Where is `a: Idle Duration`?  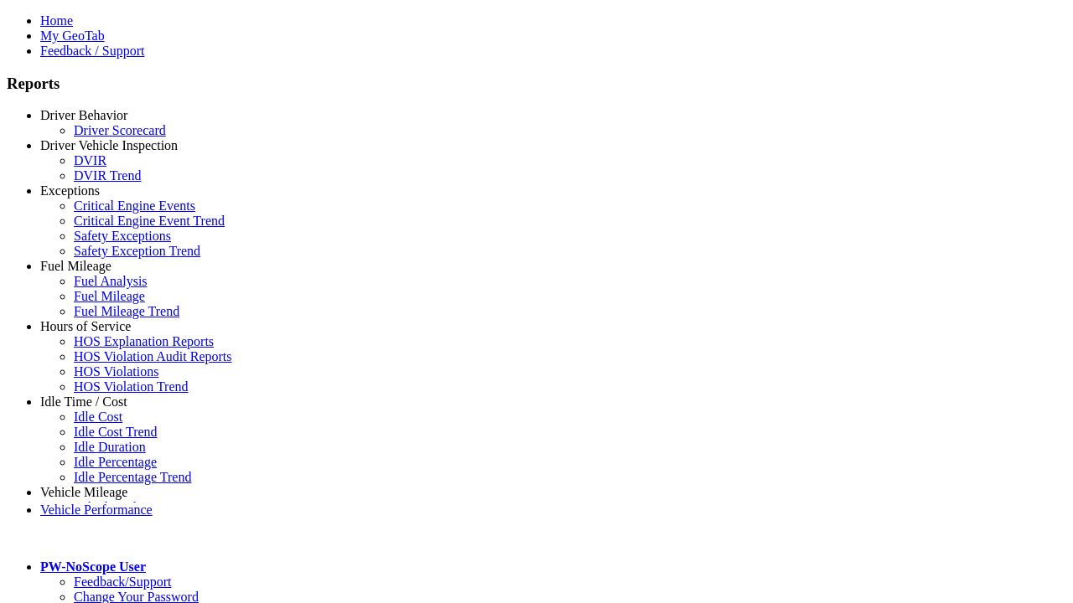
a: Idle Duration is located at coordinates (110, 447).